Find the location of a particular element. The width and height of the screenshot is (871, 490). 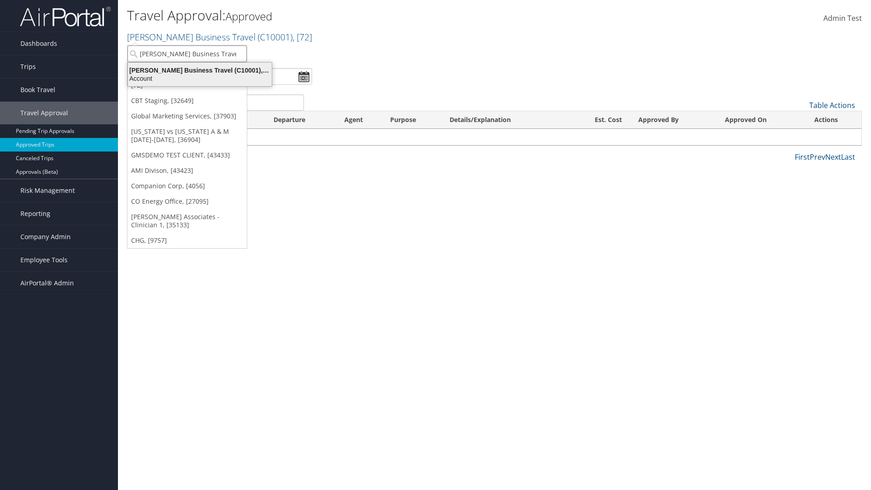

h1: Travel Approval: is located at coordinates (372, 15).